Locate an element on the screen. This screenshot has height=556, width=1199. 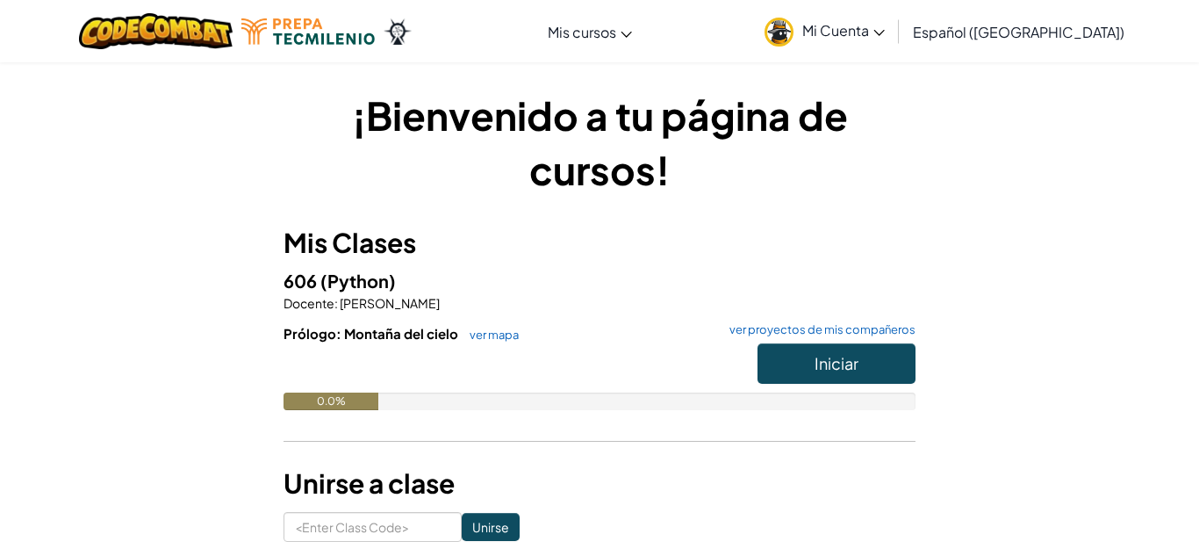
span: Docente is located at coordinates (309, 303).